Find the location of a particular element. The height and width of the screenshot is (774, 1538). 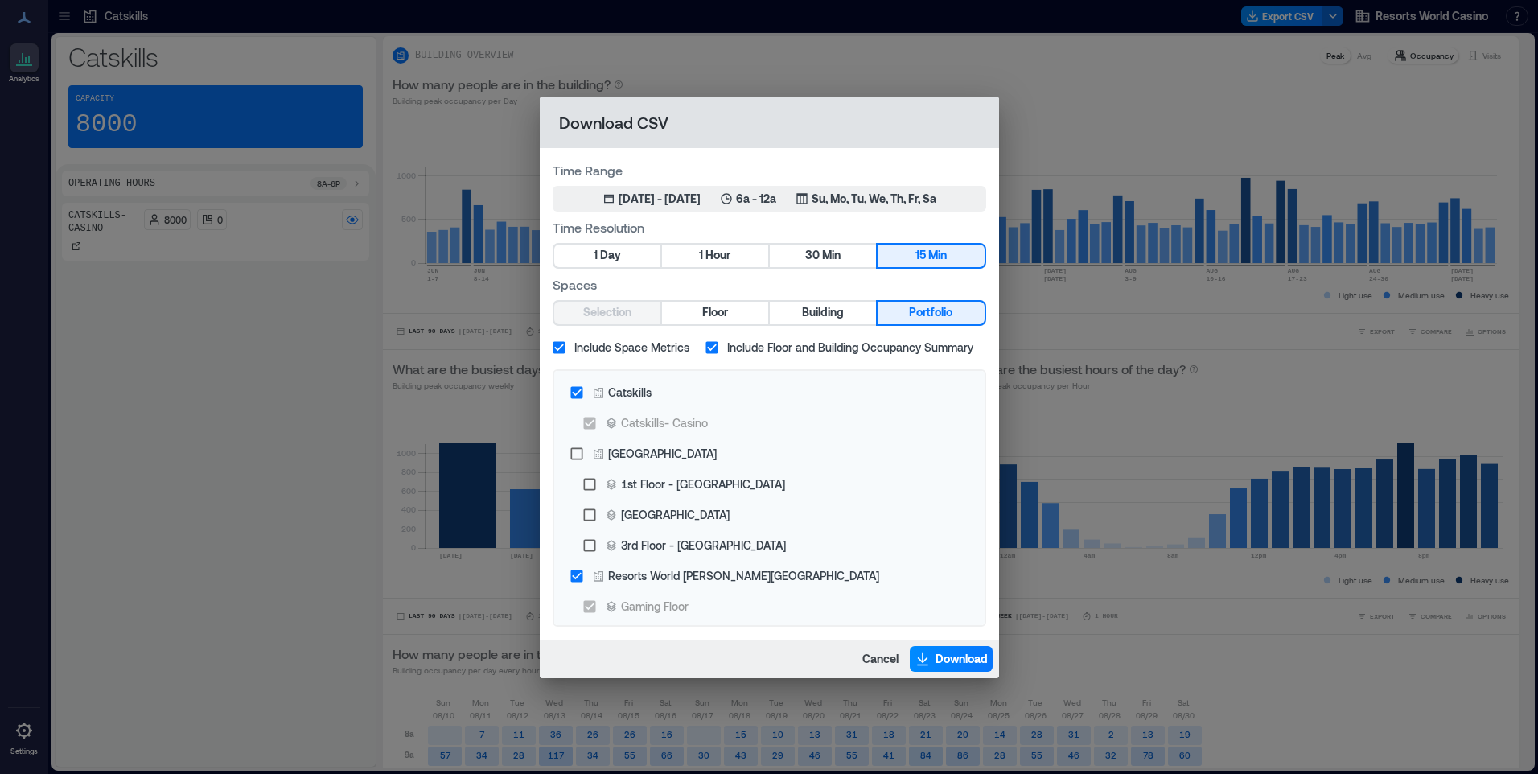

button: Cancel is located at coordinates (880, 659).